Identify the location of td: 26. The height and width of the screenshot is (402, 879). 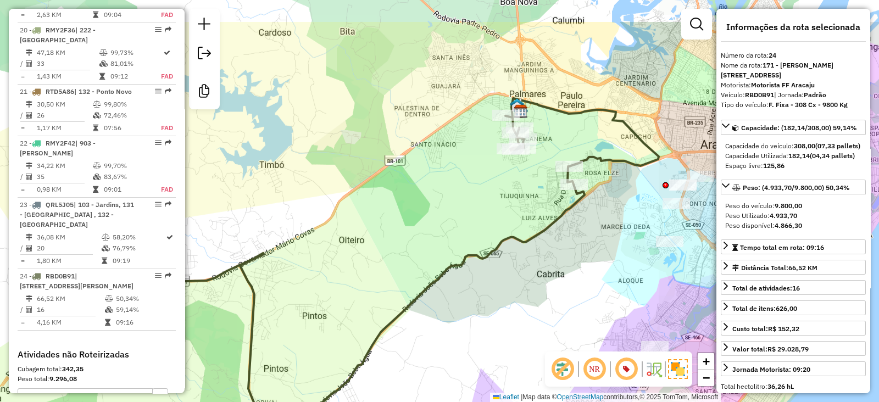
(64, 115).